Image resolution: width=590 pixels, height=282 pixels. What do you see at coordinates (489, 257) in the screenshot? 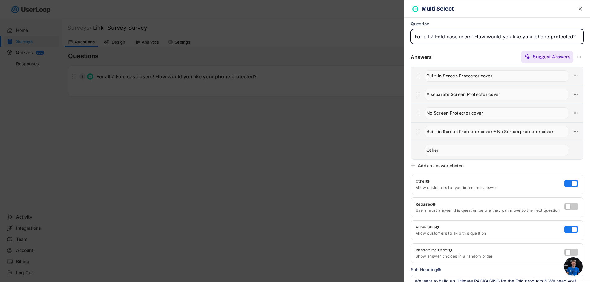
I see `div: Show answer choices in a random order` at bounding box center [489, 257].